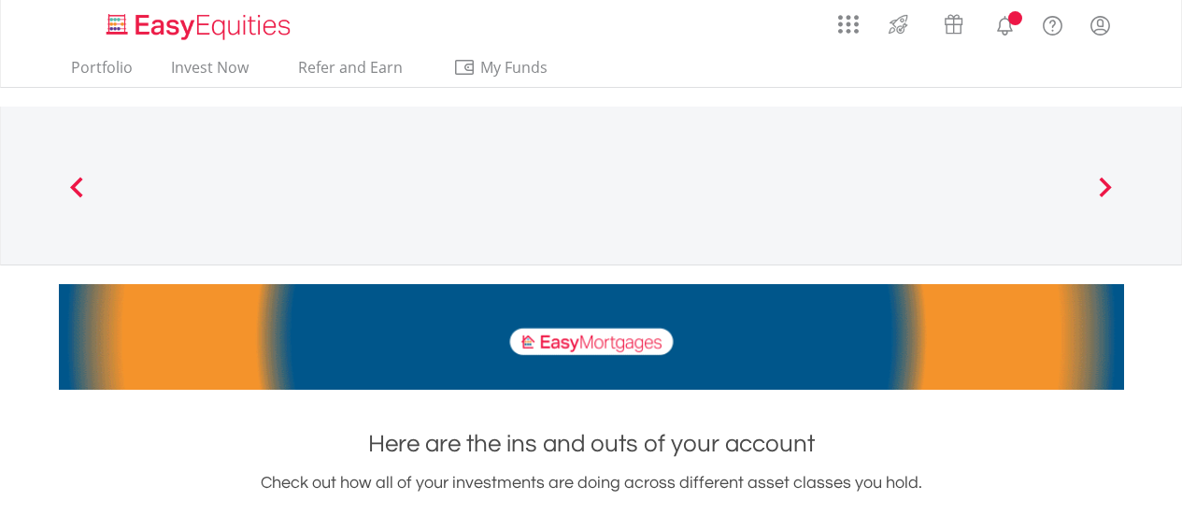  What do you see at coordinates (102, 72) in the screenshot?
I see `a: Portfolio` at bounding box center [102, 72].